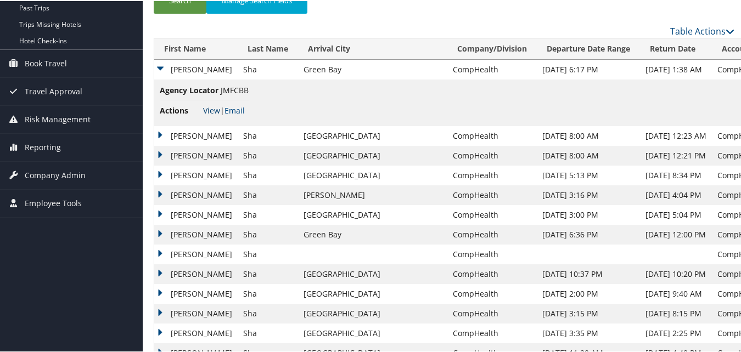 The width and height of the screenshot is (741, 352). Describe the element at coordinates (43, 147) in the screenshot. I see `span: Reporting` at that location.